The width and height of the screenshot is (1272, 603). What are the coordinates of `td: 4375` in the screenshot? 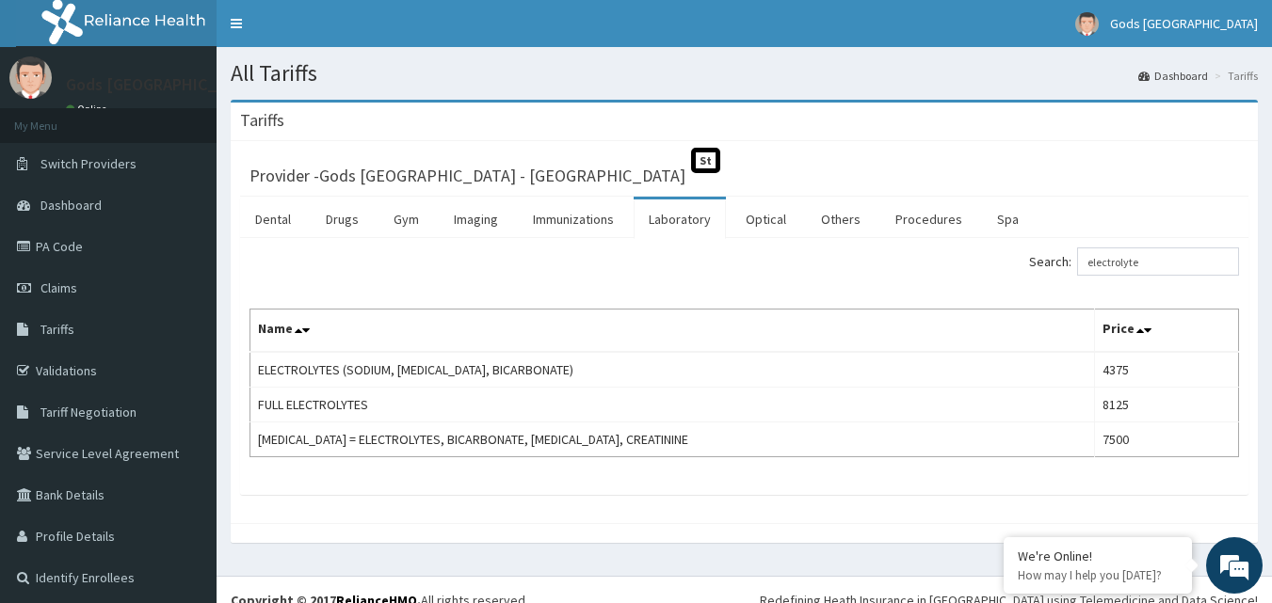 It's located at (1165, 370).